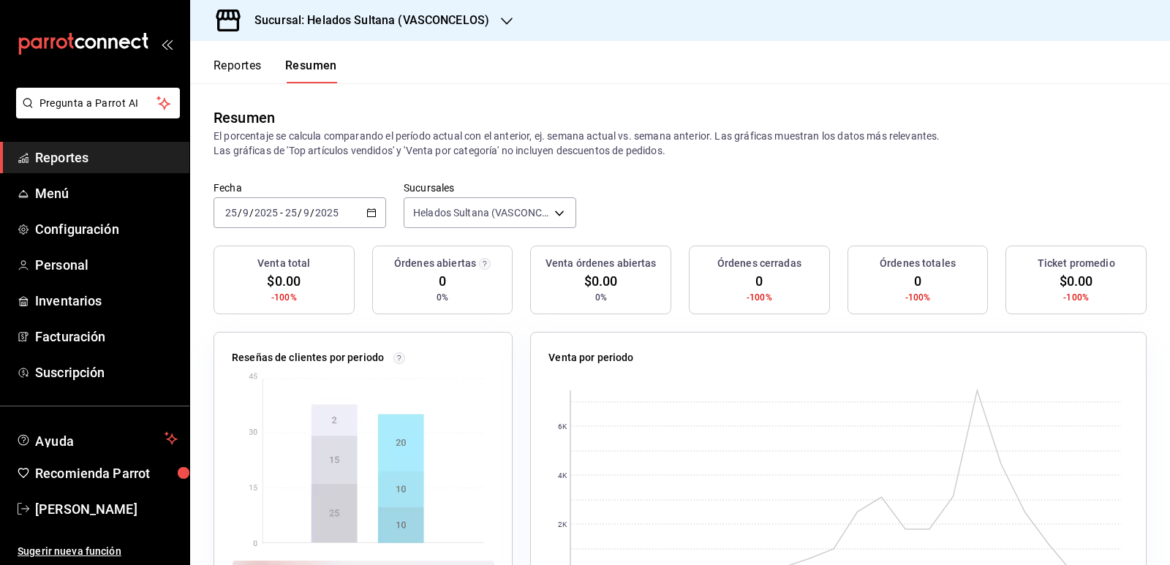 The height and width of the screenshot is (565, 1170). What do you see at coordinates (562, 475) in the screenshot?
I see `text: 4K` at bounding box center [562, 475].